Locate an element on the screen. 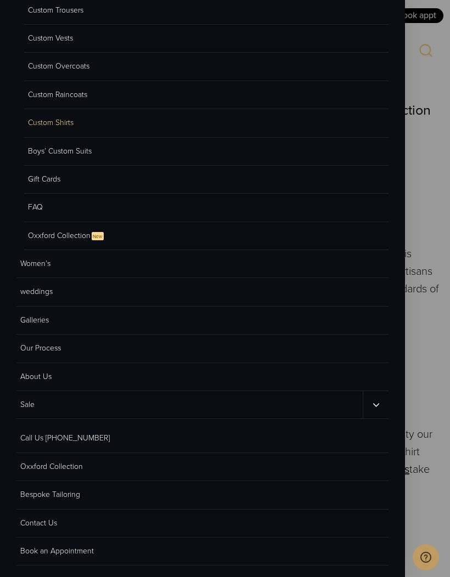 Image resolution: width=450 pixels, height=577 pixels. nav: Secondary Mobile Navigation is located at coordinates (202, 495).